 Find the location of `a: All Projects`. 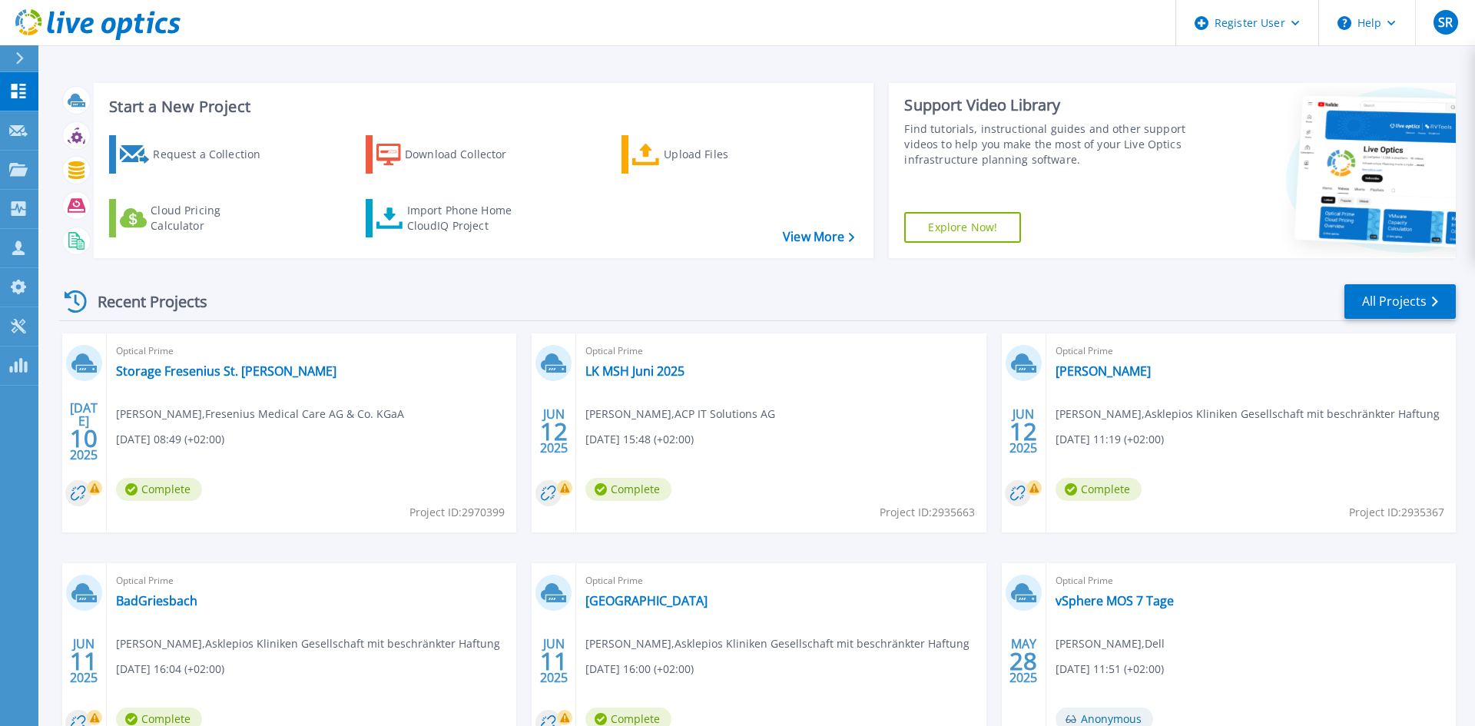

a: All Projects is located at coordinates (1400, 301).